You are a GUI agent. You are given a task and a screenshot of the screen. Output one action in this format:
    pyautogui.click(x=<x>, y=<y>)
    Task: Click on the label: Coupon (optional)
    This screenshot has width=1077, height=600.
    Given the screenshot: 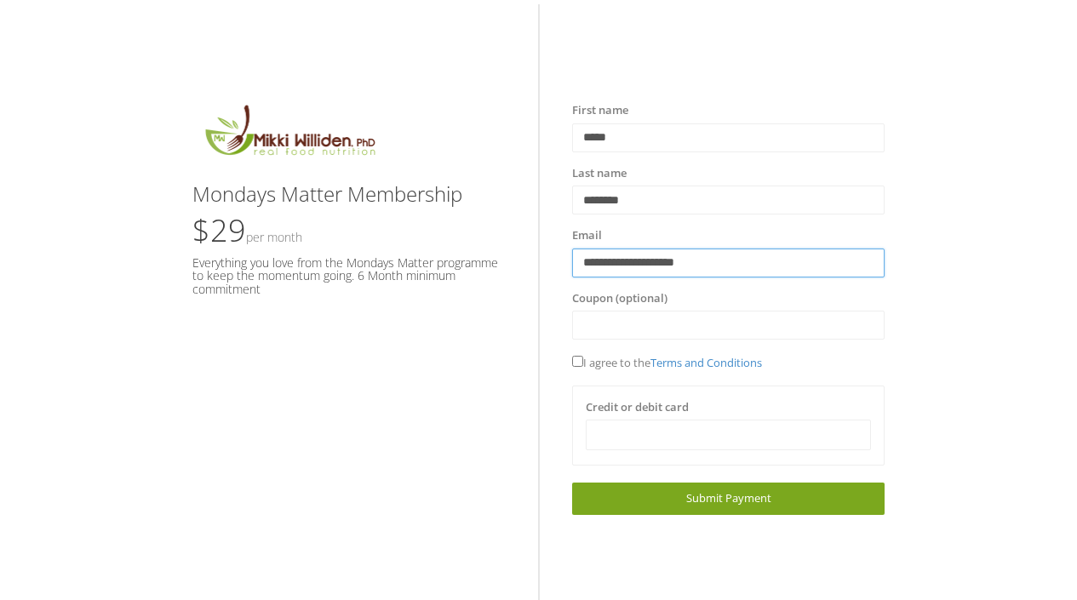 What is the action you would take?
    pyautogui.click(x=620, y=299)
    